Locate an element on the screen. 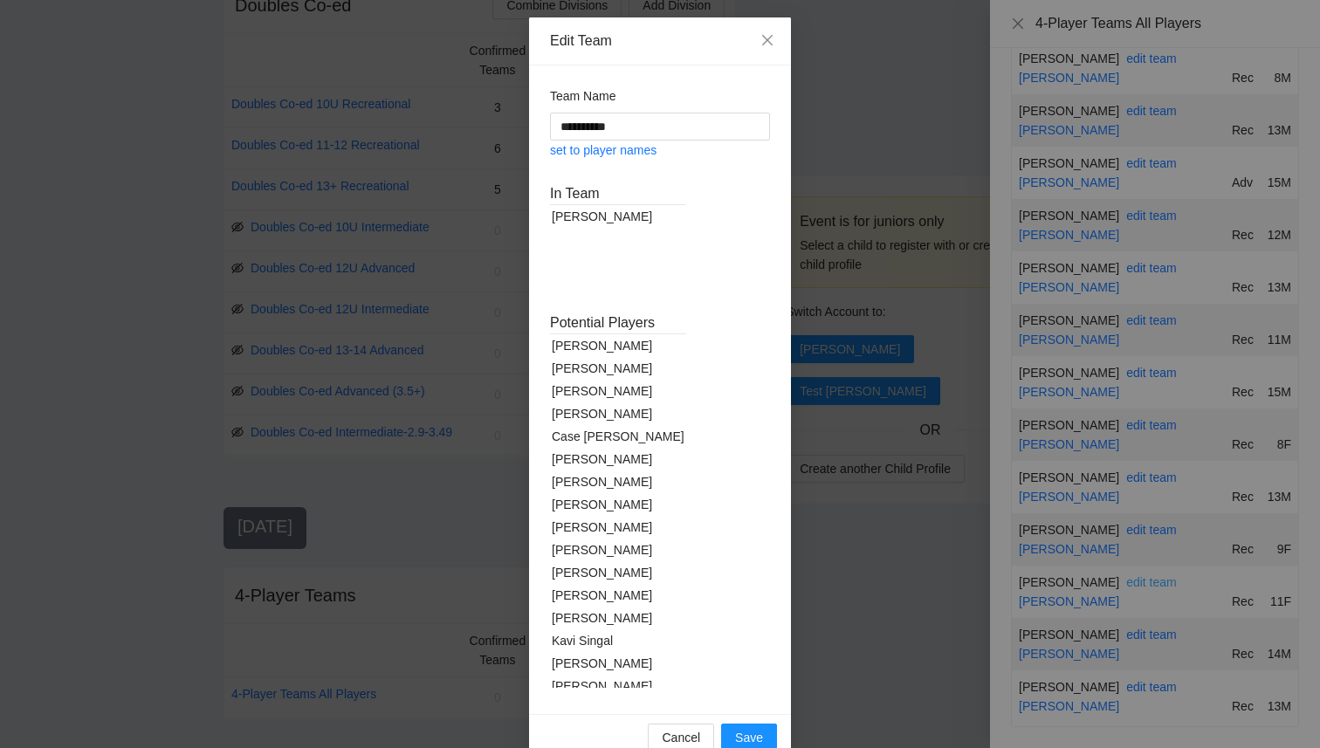  span: Cancel is located at coordinates (681, 737).